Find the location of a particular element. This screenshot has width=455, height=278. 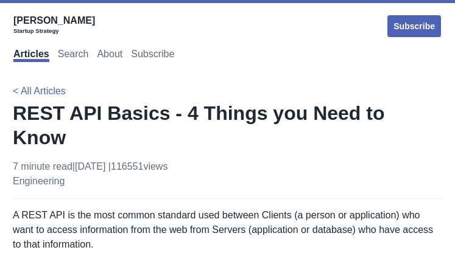

div: Startup Strategy is located at coordinates (54, 31).